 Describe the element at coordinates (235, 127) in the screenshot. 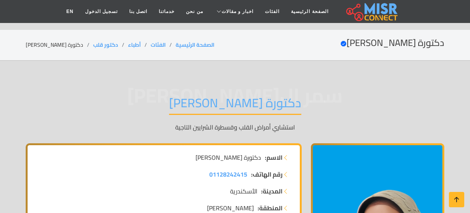

I see `p: استشاري أمراض القلب وقسطرة الشرايين التاجية` at that location.